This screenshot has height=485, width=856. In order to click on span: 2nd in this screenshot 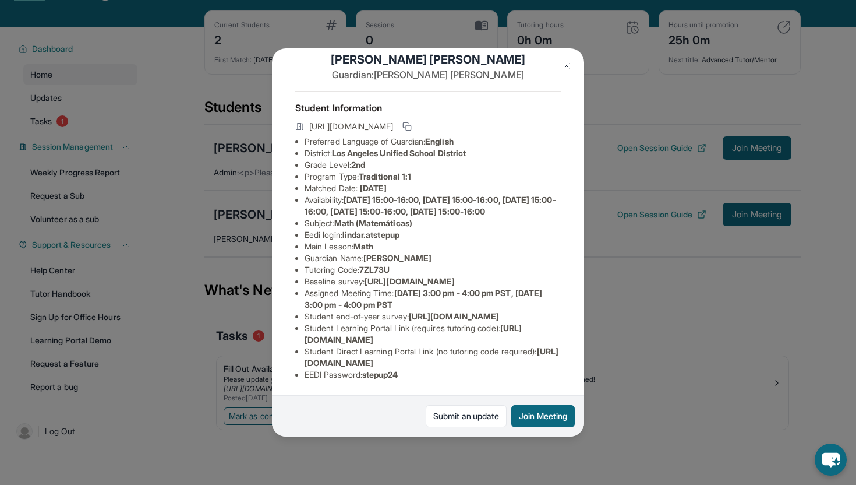, I will do `click(358, 164)`.